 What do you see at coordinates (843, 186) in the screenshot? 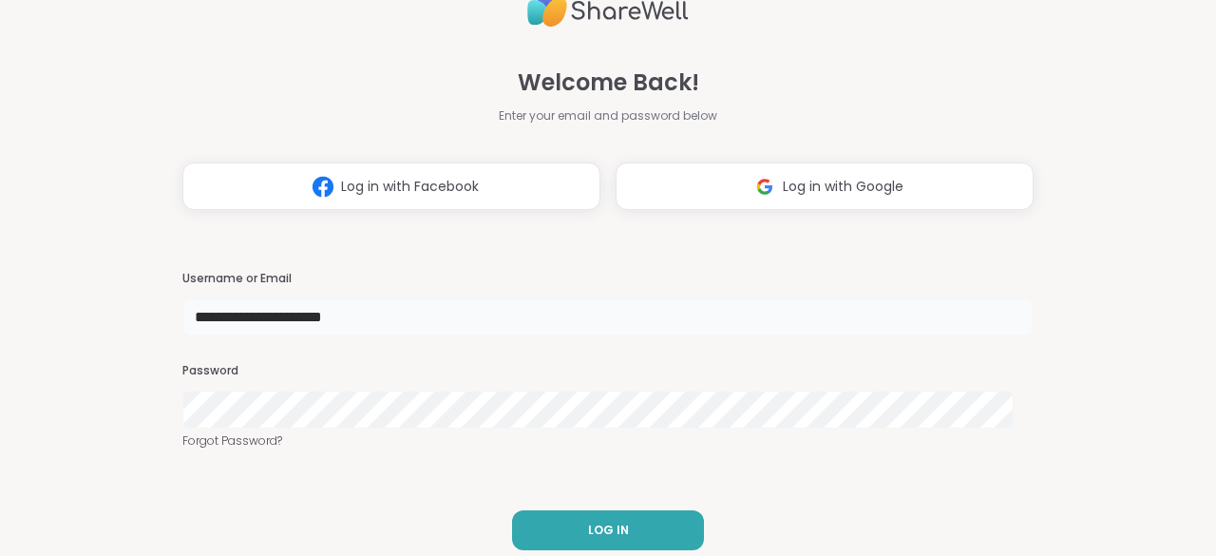
I see `span: Log in with Google` at bounding box center [843, 186].